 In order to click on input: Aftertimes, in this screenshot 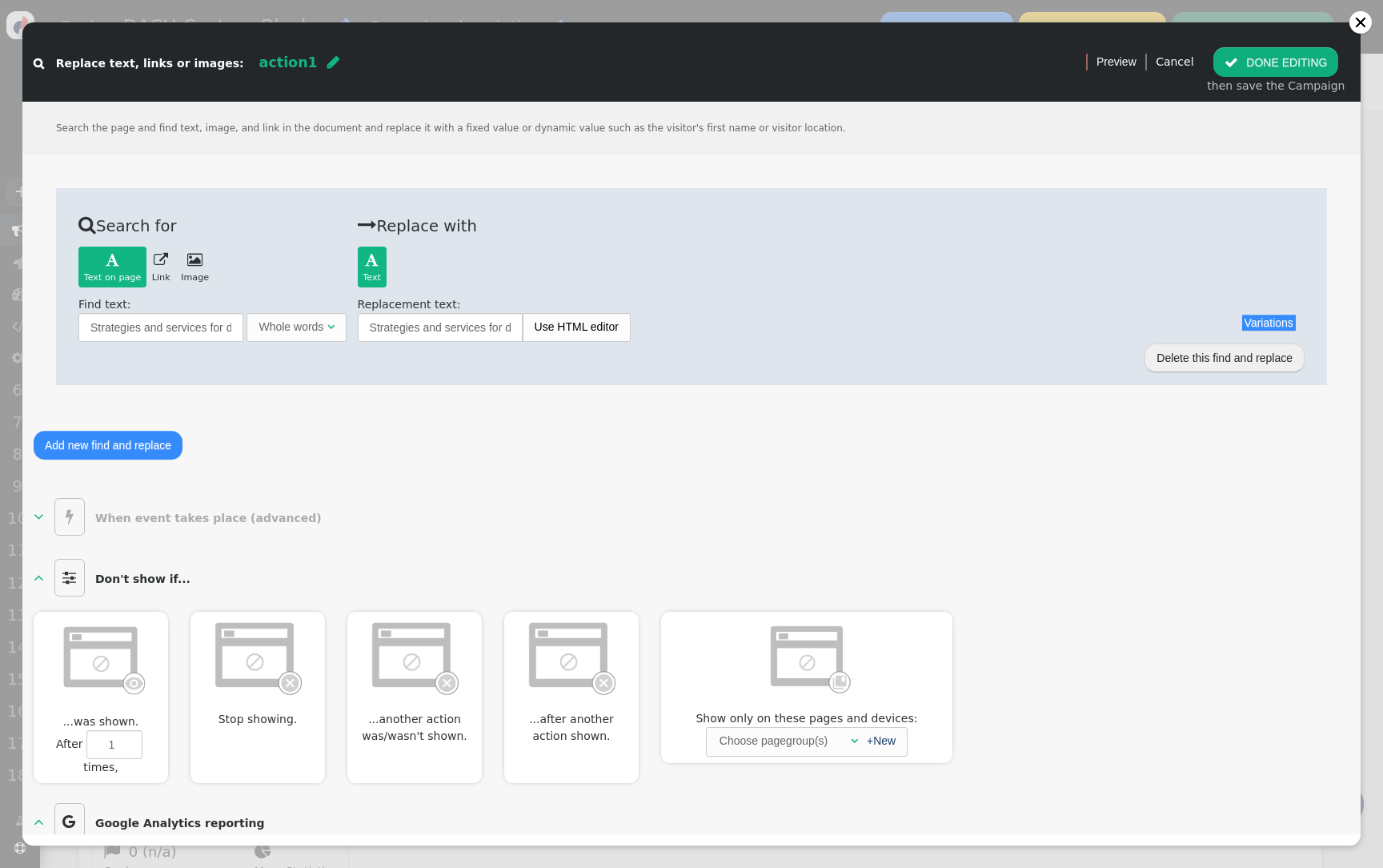, I will do `click(114, 744)`.